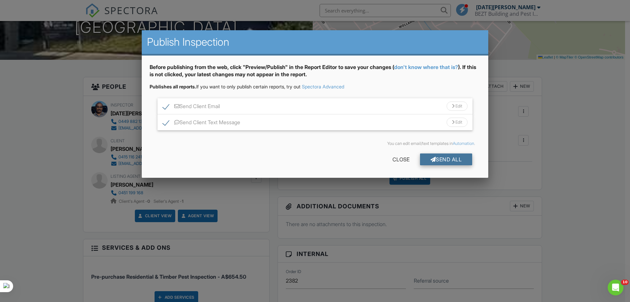  What do you see at coordinates (201, 123) in the screenshot?
I see `label: Send Client Text Message` at bounding box center [201, 123].